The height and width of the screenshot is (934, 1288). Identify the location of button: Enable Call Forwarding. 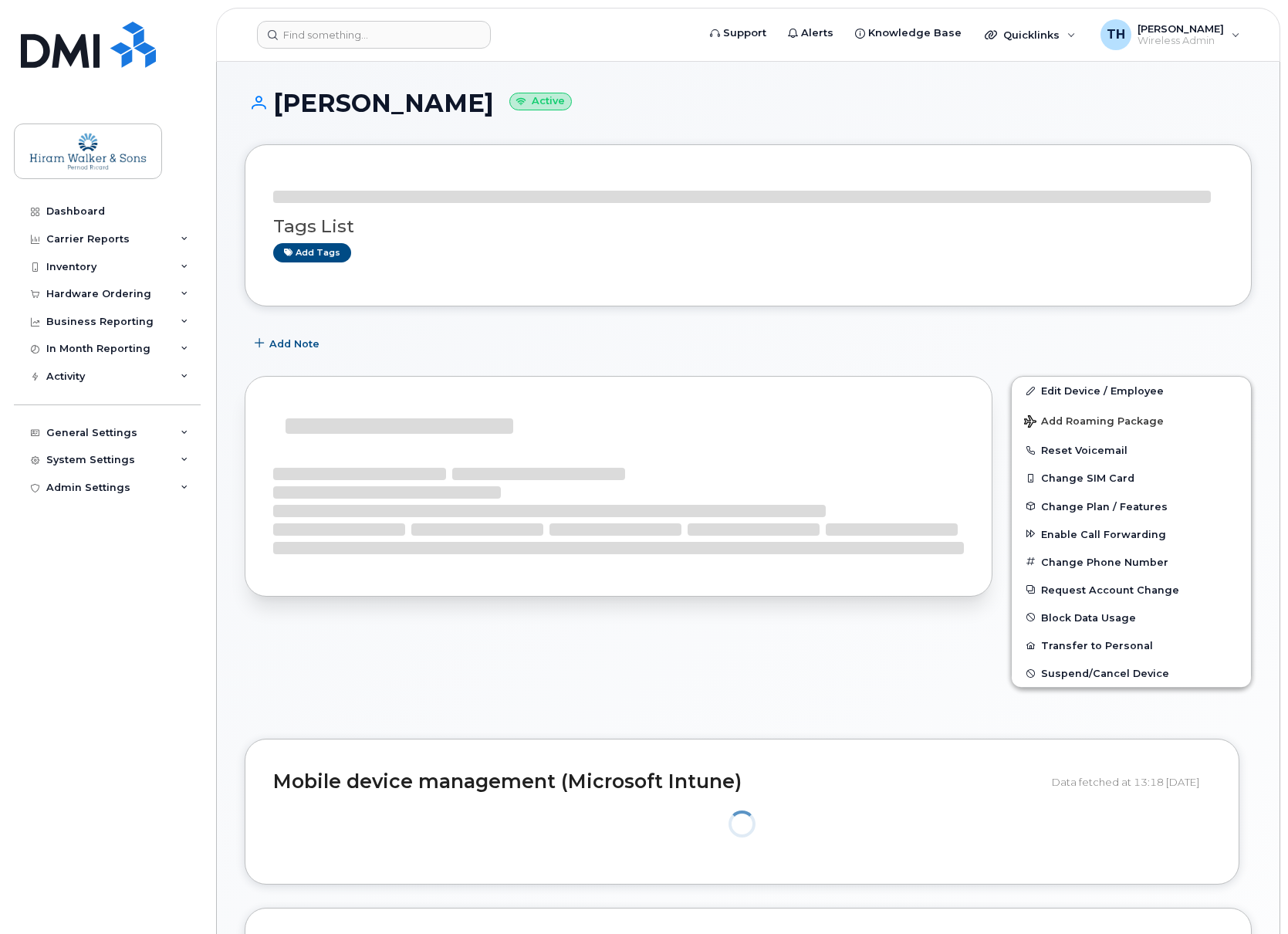
(1131, 534).